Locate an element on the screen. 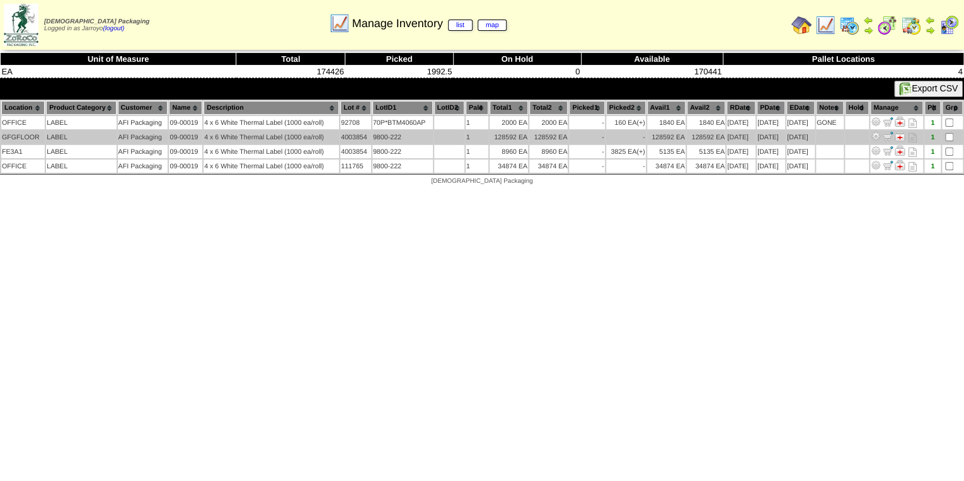 This screenshot has height=481, width=964. td: 3825 EA is located at coordinates (626, 151).